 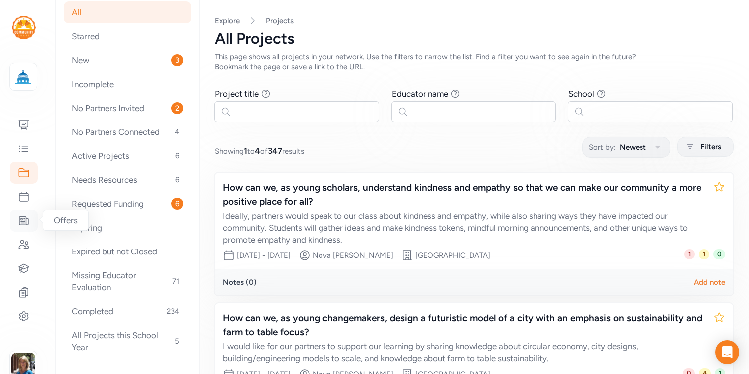 I want to click on span: Showing to of results, so click(x=259, y=151).